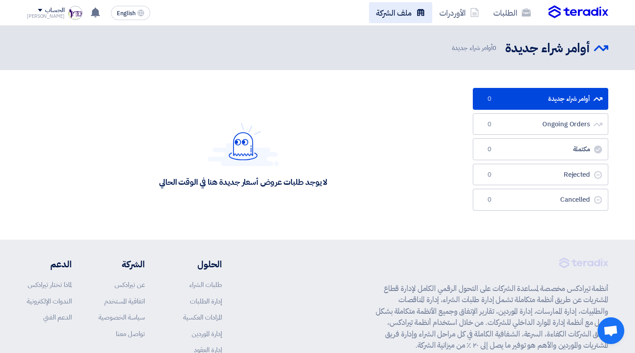 The width and height of the screenshot is (635, 353). Describe the element at coordinates (579, 12) in the screenshot. I see `img: Teradix logo` at that location.